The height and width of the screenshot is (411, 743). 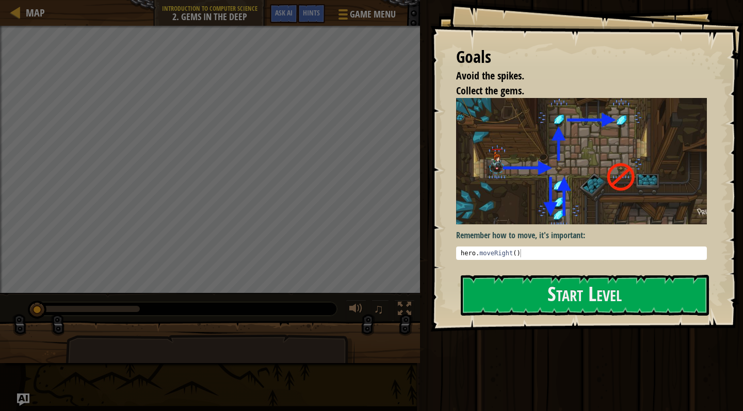 I want to click on a: Map, so click(x=33, y=12).